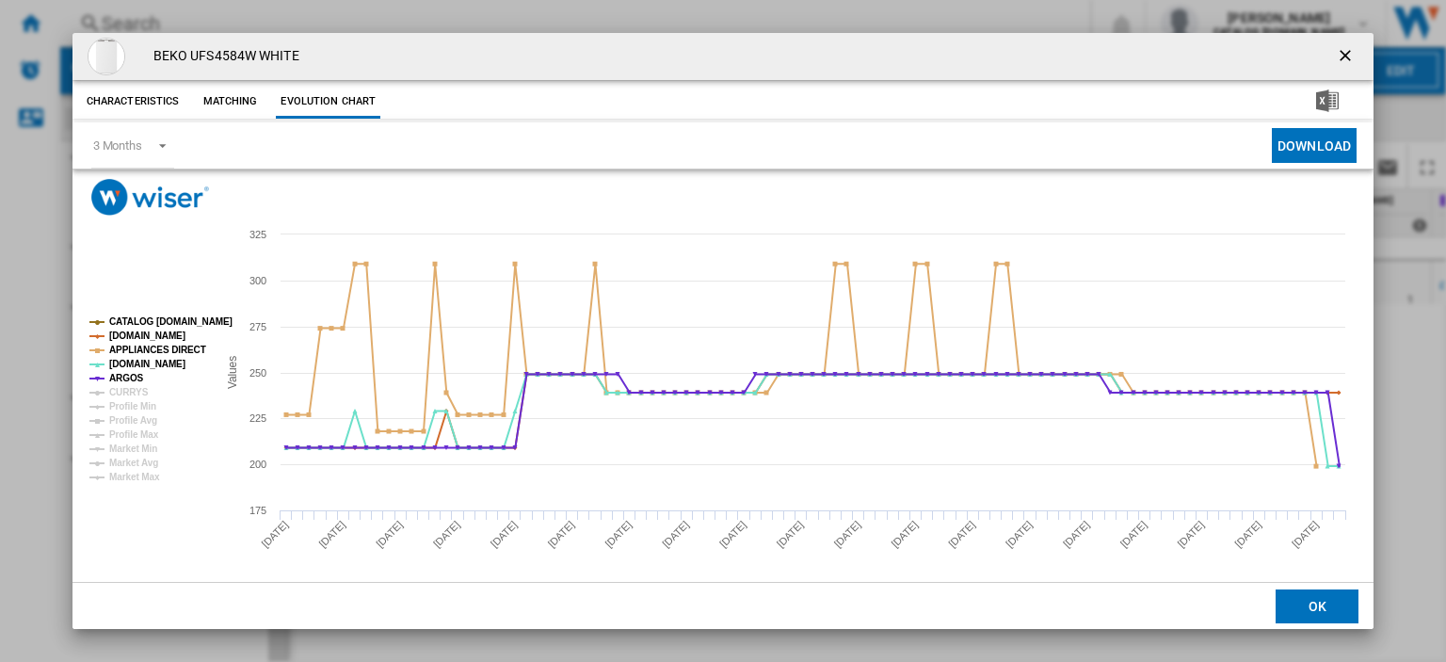 Image resolution: width=1446 pixels, height=662 pixels. Describe the element at coordinates (157, 349) in the screenshot. I see `tspan: APPLIANCES DIRECT` at that location.